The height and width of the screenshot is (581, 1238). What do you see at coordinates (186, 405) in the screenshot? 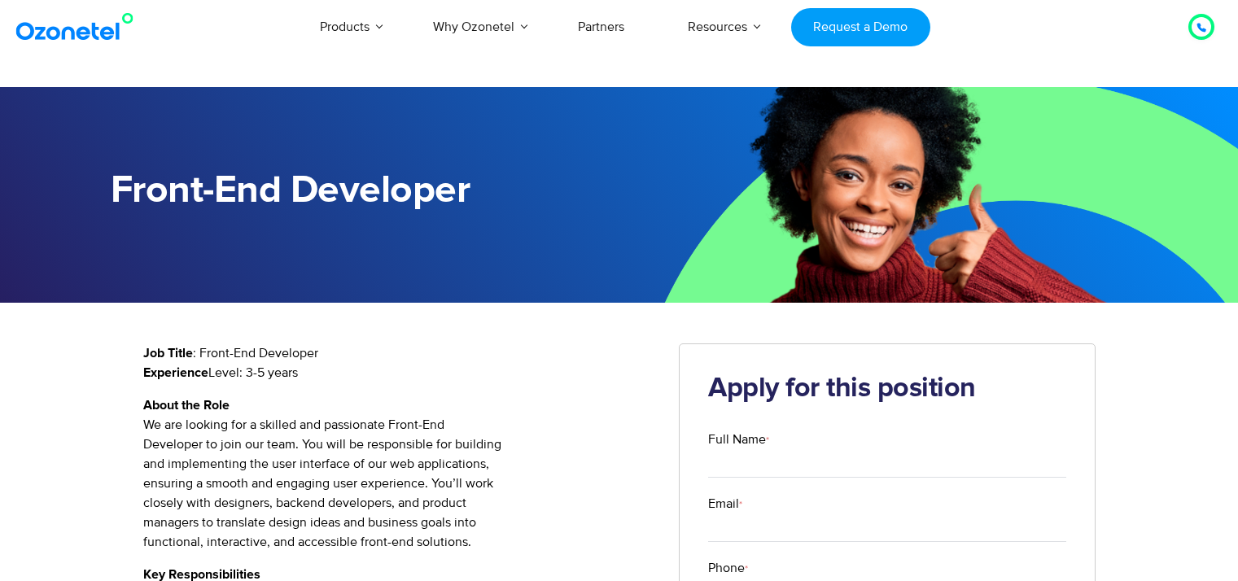
I see `strong: About the Role` at bounding box center [186, 405].